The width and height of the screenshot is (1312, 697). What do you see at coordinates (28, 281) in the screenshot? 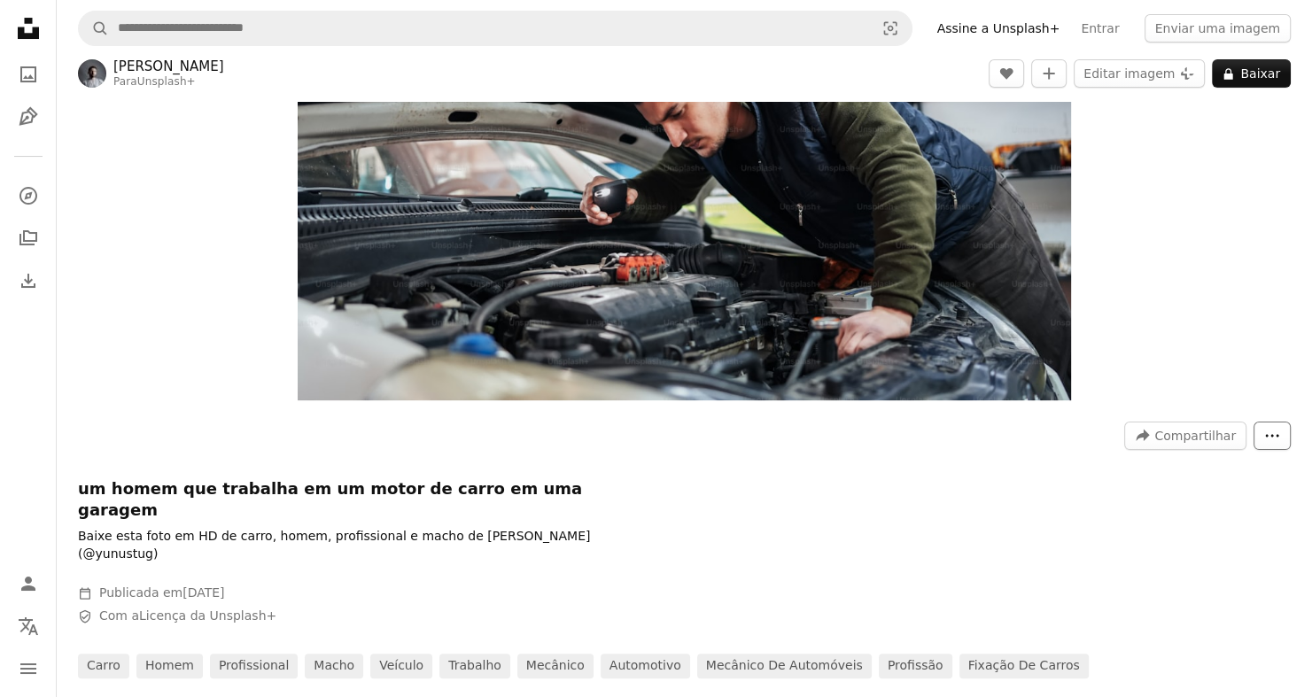
I see `a: Histórico de downloads` at bounding box center [28, 281].